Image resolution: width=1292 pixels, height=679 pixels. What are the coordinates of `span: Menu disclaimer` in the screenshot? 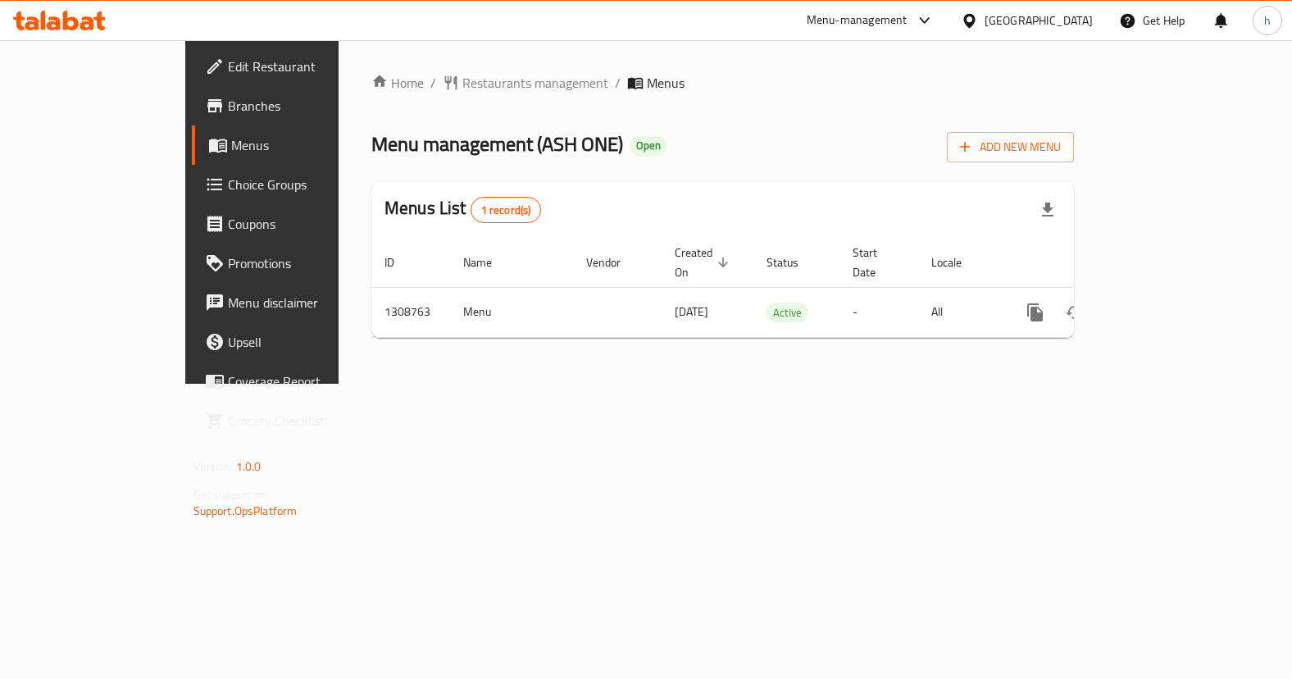 It's located at (307, 303).